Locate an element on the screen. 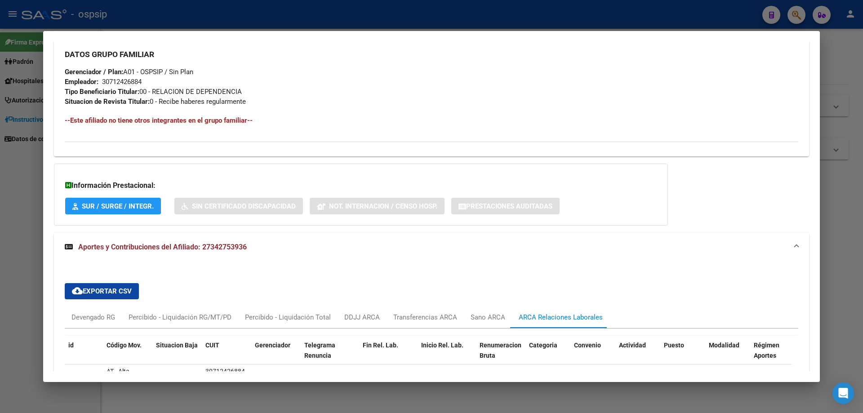 The width and height of the screenshot is (863, 413). span: Aportes y Contribuciones del Afiliado: 27342753936 is located at coordinates (162, 247).